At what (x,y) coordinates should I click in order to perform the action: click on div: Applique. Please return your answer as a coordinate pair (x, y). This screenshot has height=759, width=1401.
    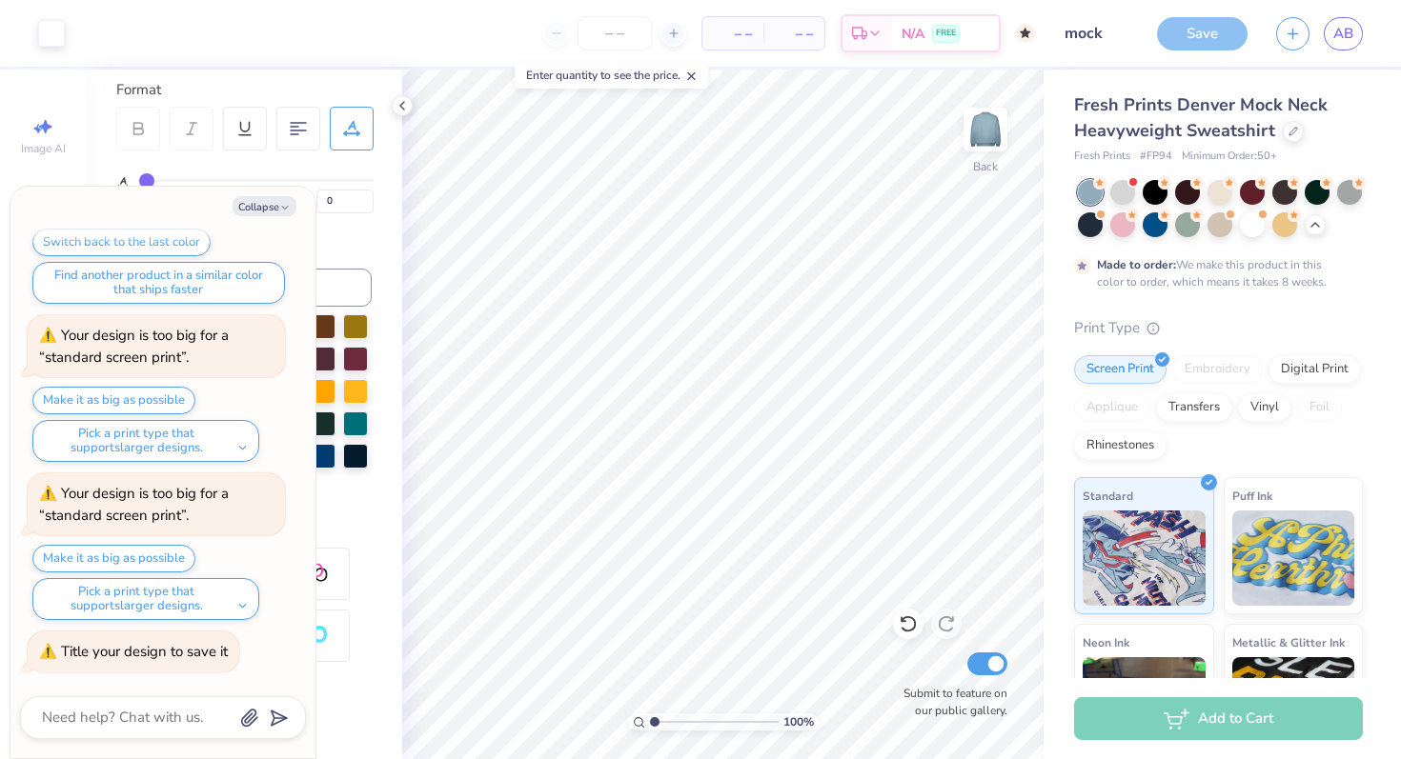
    Looking at the image, I should click on (1112, 408).